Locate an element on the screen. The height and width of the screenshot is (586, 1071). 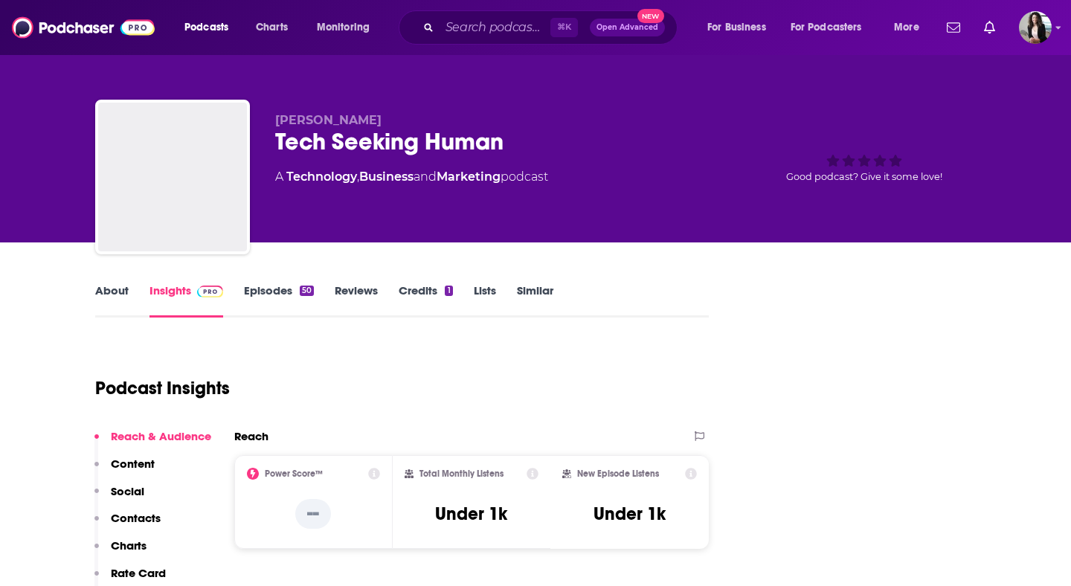
h1: Podcast Insights is located at coordinates (162, 388).